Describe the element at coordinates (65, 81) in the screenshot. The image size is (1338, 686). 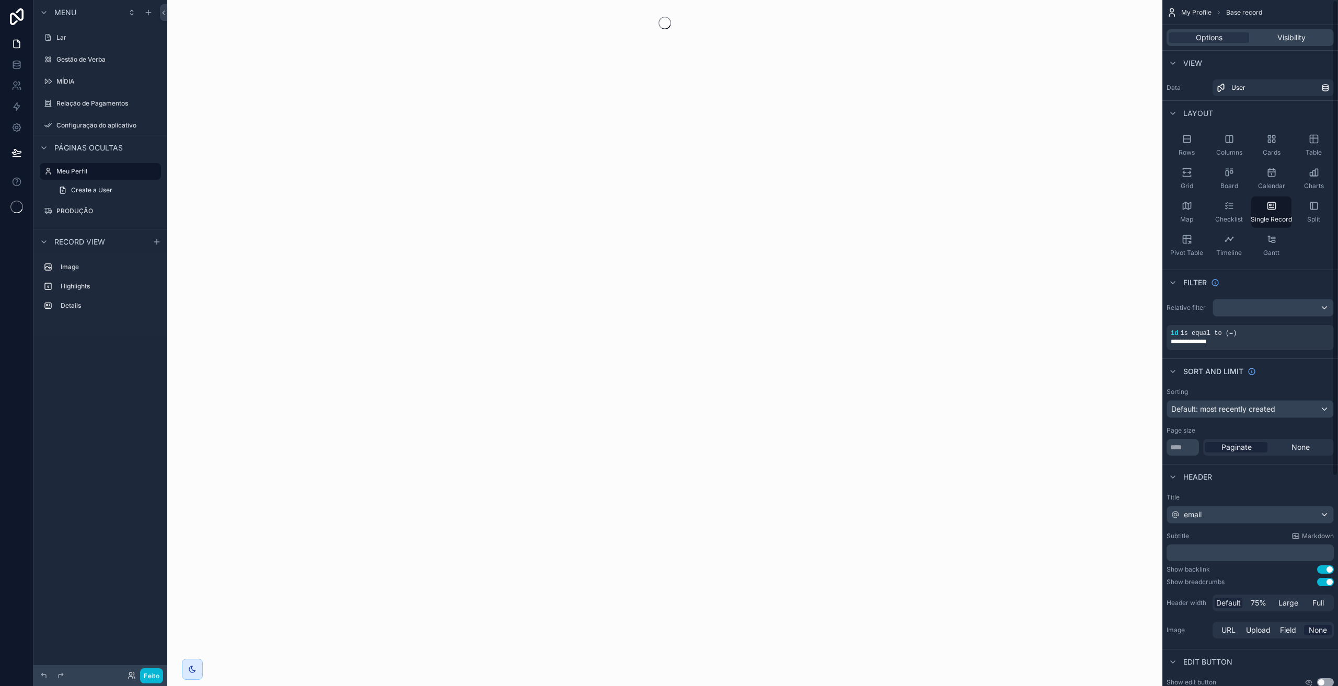
I see `font: MÍDIA` at that location.